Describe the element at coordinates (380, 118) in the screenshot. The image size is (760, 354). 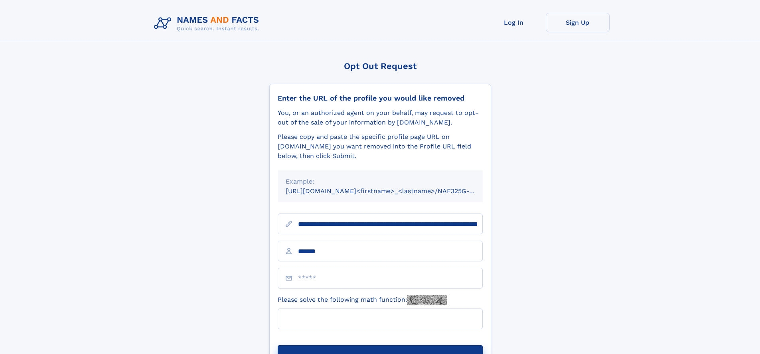
I see `div: You, or an authorized agent on your behalf, may request to opt-out of the sale of your informatio...` at that location.